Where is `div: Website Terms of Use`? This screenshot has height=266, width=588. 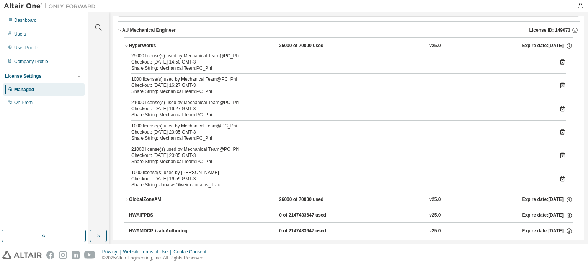 div: Website Terms of Use is located at coordinates (148, 252).